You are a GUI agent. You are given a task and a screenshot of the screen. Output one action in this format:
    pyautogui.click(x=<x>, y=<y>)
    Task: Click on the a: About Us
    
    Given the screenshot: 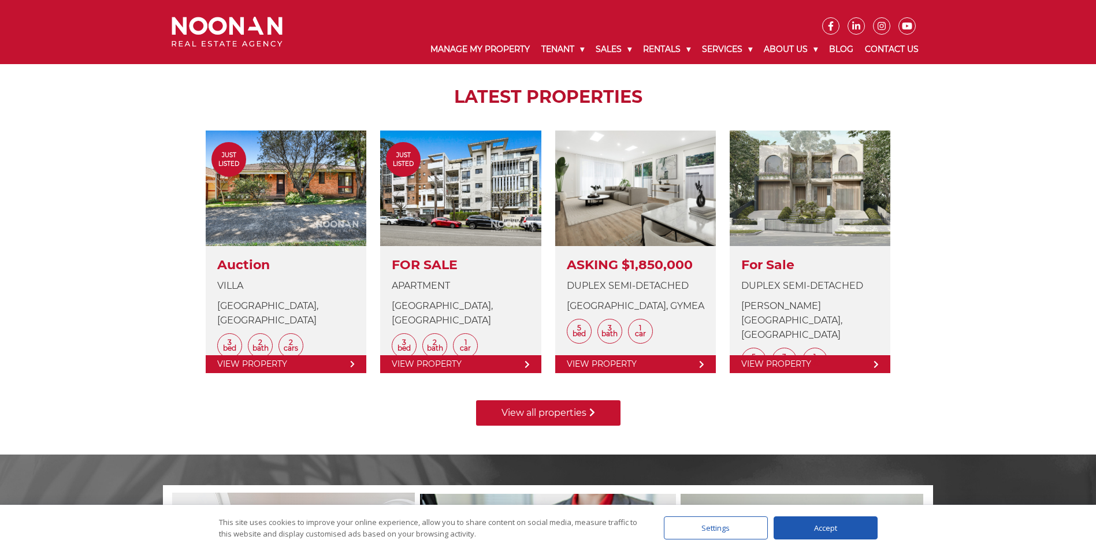 What is the action you would take?
    pyautogui.click(x=790, y=49)
    